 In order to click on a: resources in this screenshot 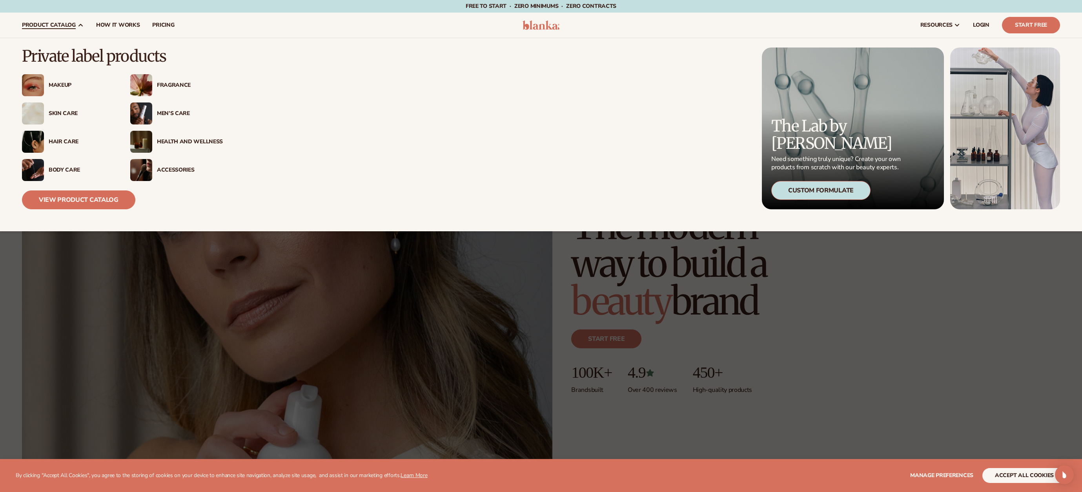, I will do `click(940, 25)`.